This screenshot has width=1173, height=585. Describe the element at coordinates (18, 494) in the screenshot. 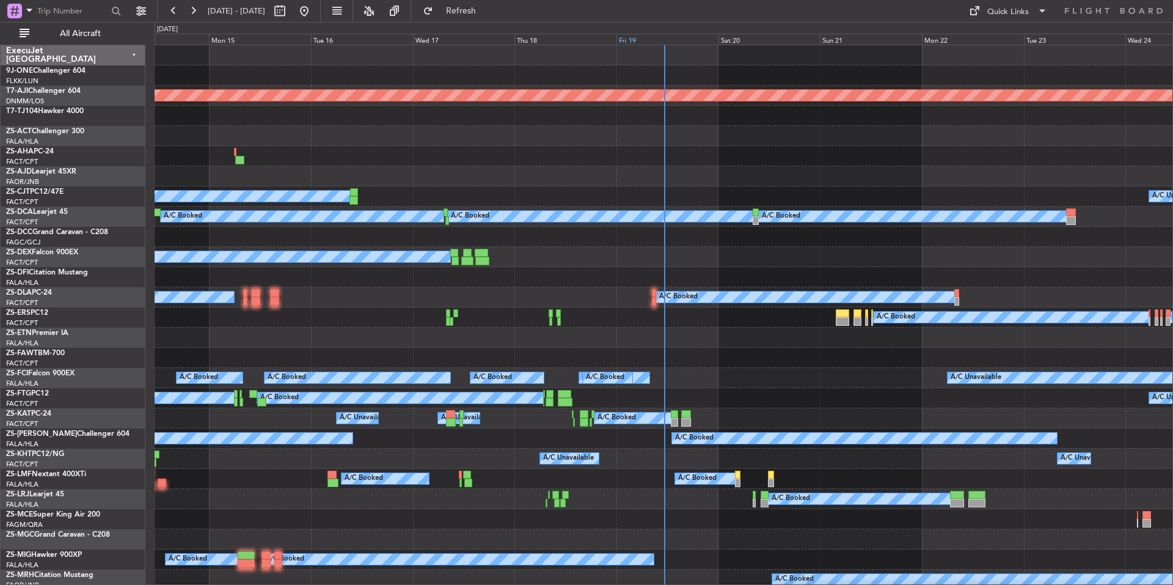

I see `span: ZS-LRJ` at that location.